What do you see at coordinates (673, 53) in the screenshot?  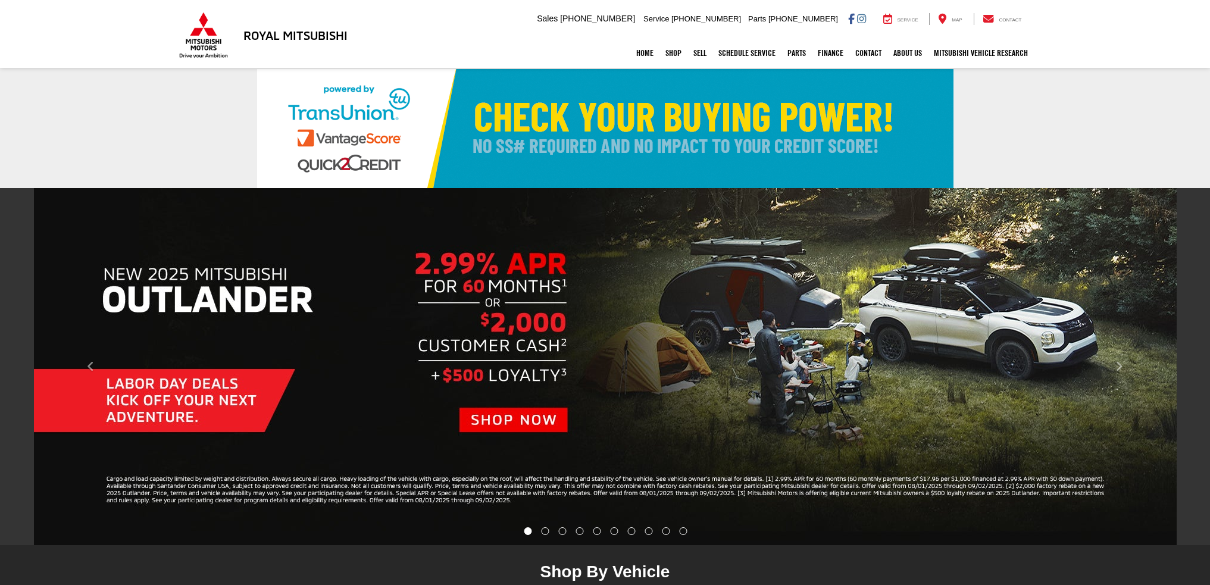 I see `a: Shop` at bounding box center [673, 53].